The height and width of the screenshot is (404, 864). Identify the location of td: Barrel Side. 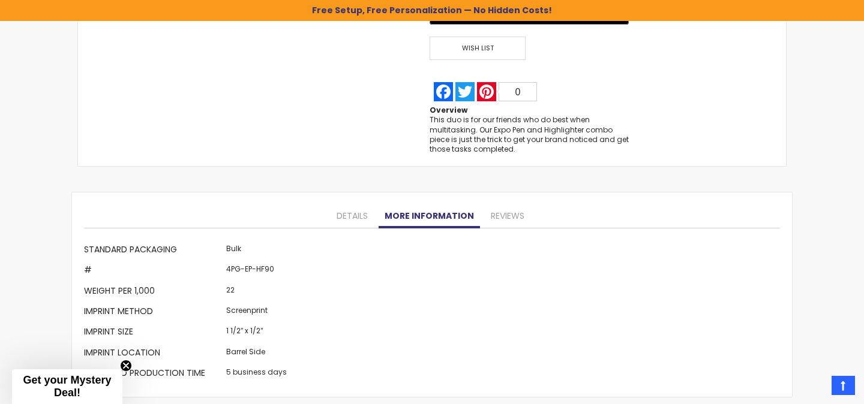
(256, 354).